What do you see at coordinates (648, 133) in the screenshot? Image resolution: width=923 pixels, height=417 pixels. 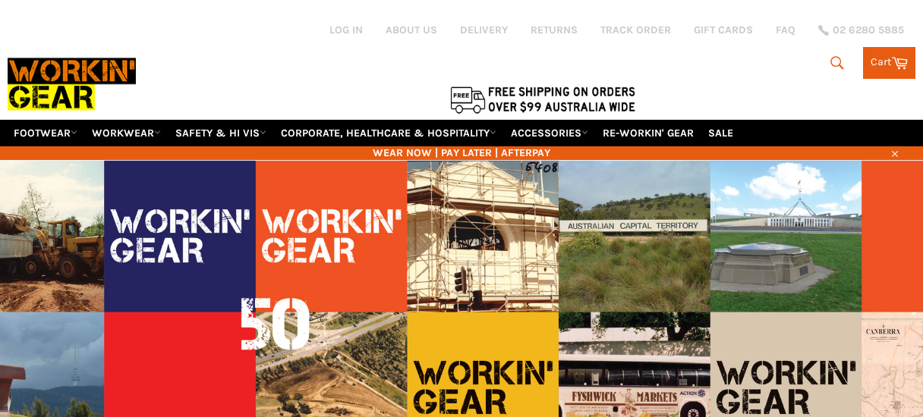 I see `a: RE-WORKIN' GEAR` at bounding box center [648, 133].